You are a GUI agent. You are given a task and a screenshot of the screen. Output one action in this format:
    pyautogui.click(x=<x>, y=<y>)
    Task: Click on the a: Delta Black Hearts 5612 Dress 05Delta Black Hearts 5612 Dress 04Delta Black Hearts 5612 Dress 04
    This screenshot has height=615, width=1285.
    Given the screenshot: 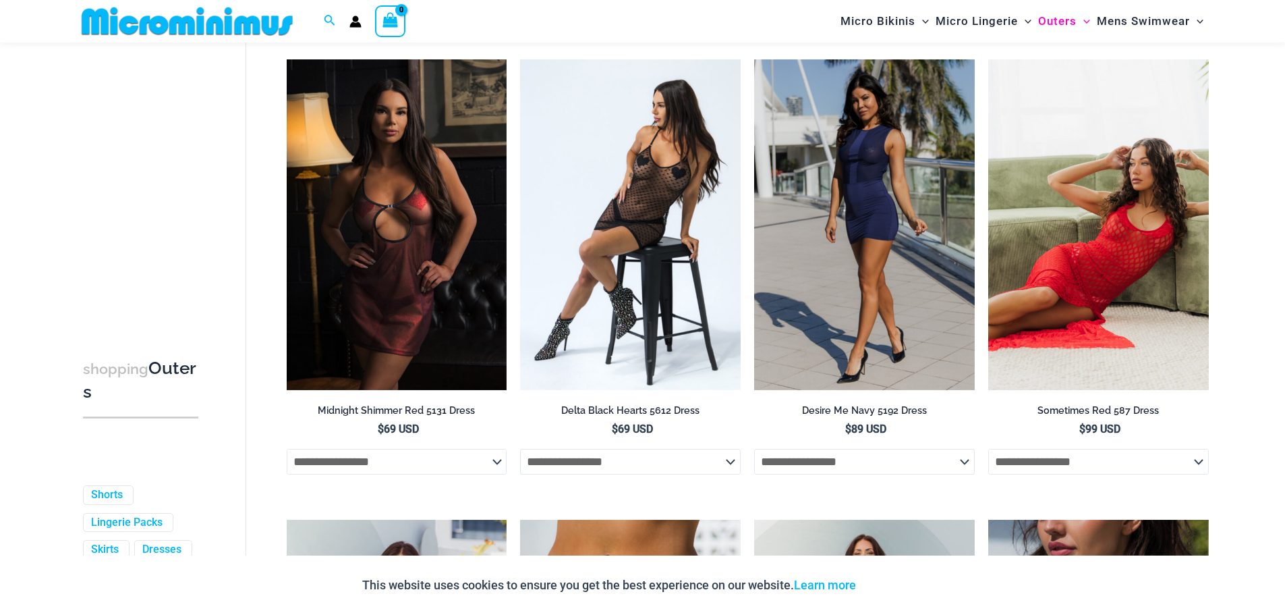 What is the action you would take?
    pyautogui.click(x=630, y=225)
    